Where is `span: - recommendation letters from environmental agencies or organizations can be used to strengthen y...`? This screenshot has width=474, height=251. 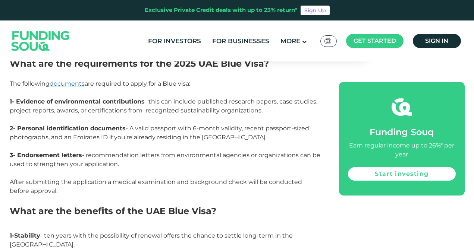 span: - recommendation letters from environmental agencies or organizations can be used to strengthen y... is located at coordinates (165, 159).